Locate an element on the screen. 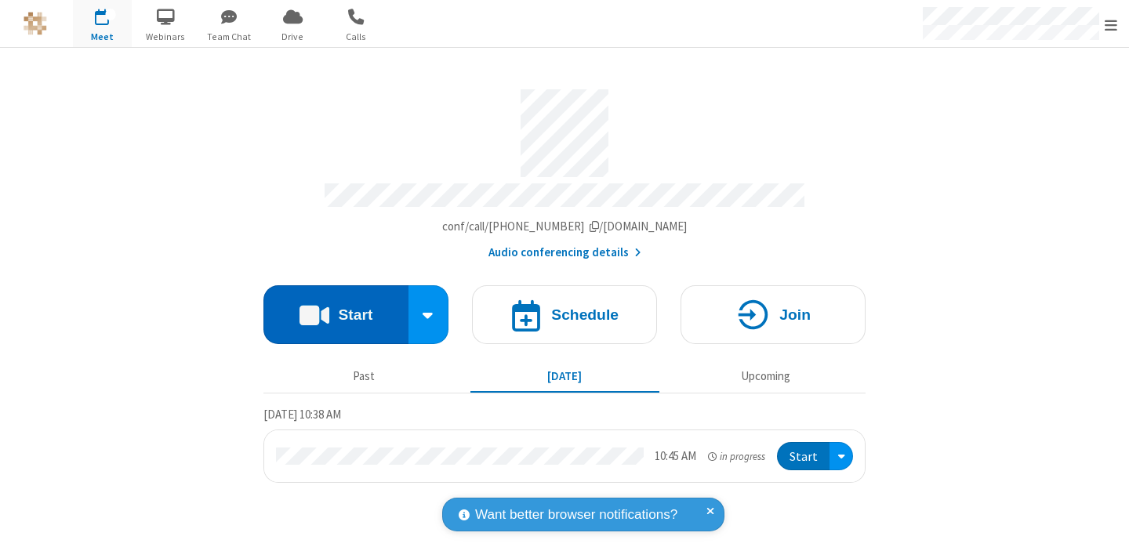 This screenshot has height=558, width=1129. button: Past is located at coordinates (364, 376).